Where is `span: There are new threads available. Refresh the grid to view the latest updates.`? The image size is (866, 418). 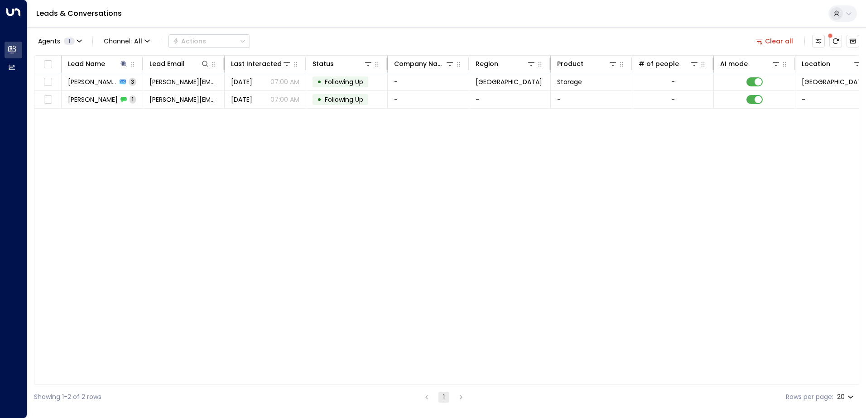 span: There are new threads available. Refresh the grid to view the latest updates. is located at coordinates (835, 41).